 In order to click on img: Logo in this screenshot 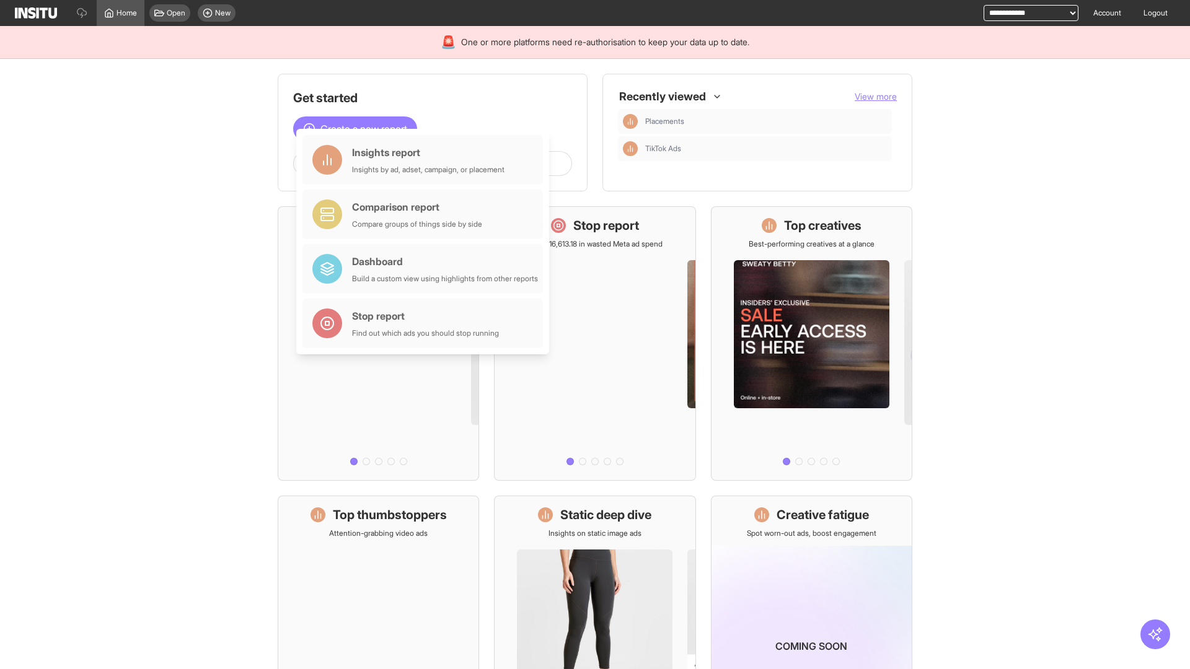, I will do `click(36, 13)`.